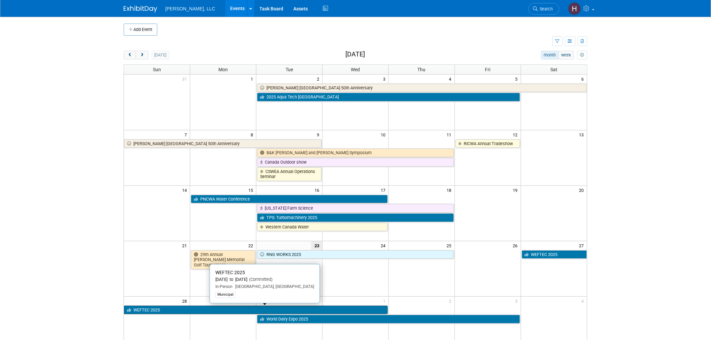 This screenshot has height=340, width=711. I want to click on span: 10, so click(384, 134).